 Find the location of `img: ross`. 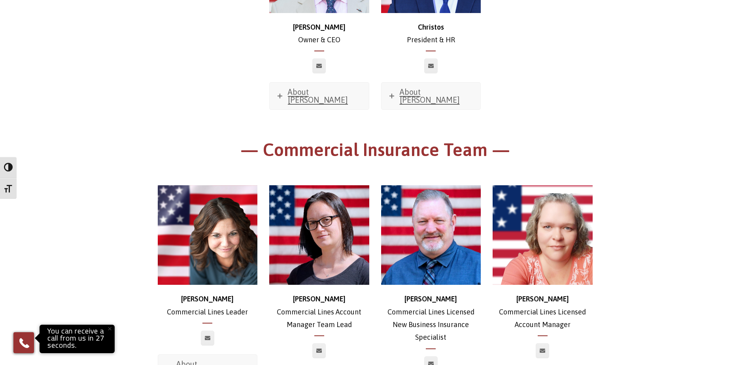

img: ross is located at coordinates (431, 235).